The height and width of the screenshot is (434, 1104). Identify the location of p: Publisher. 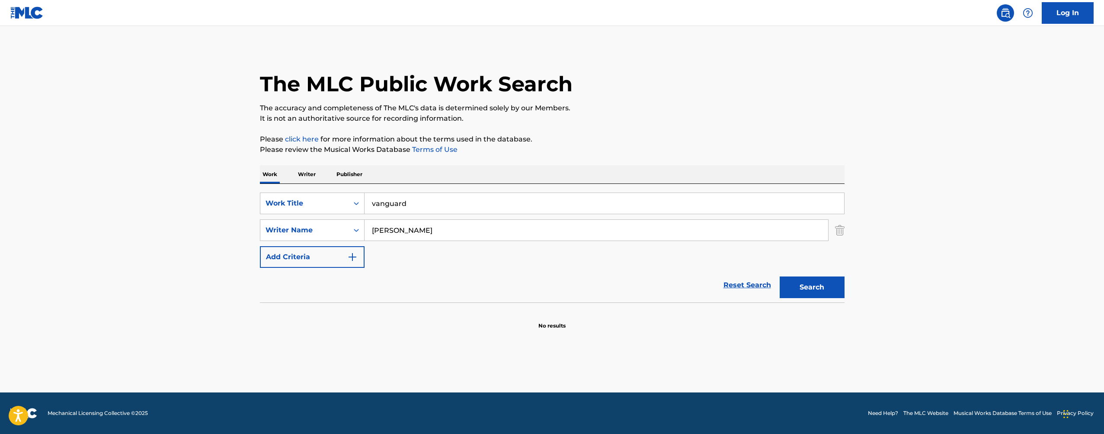
(349, 174).